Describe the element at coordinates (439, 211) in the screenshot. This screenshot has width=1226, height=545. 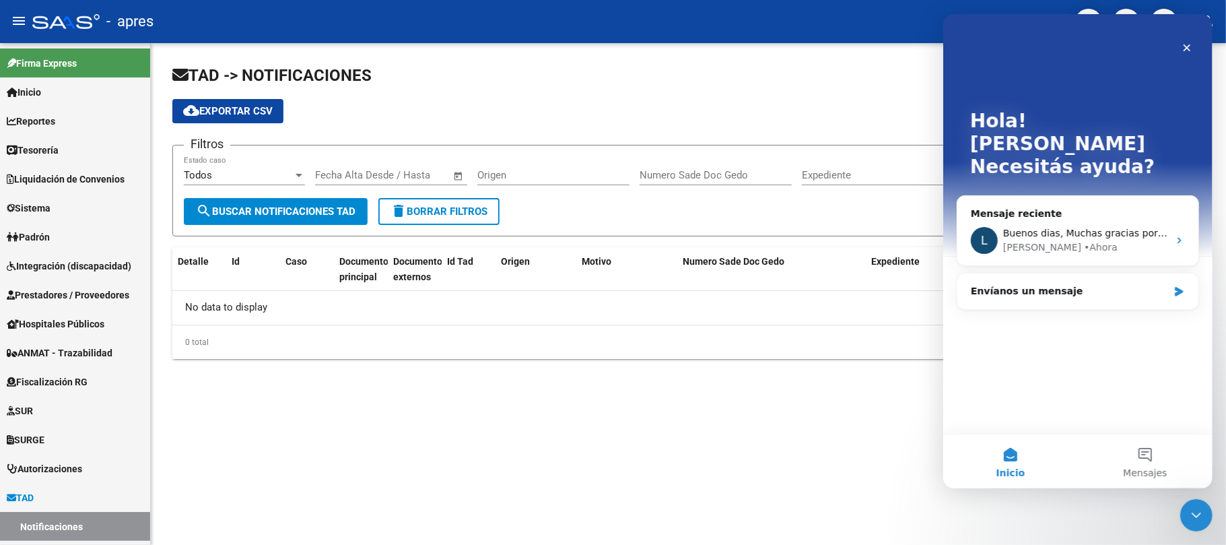
I see `span: Borrar Filtros` at that location.